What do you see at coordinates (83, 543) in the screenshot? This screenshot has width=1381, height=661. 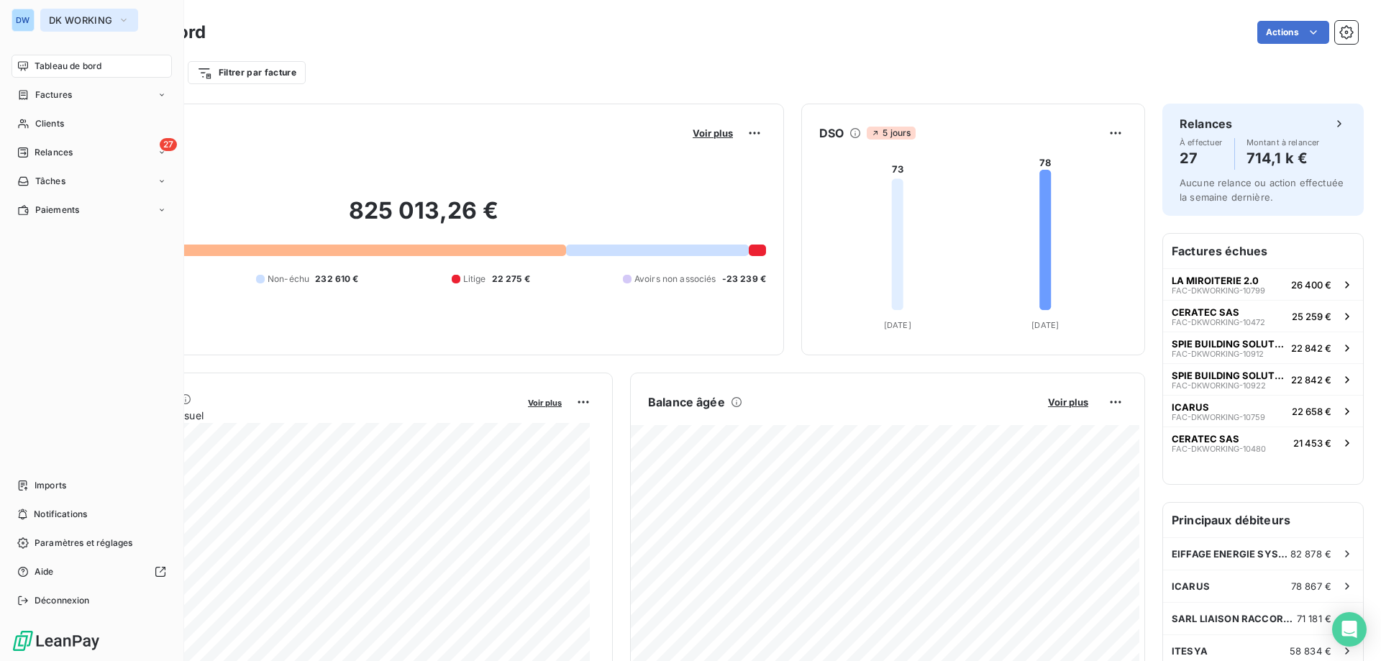 I see `span: Paramètres et réglages` at bounding box center [83, 543].